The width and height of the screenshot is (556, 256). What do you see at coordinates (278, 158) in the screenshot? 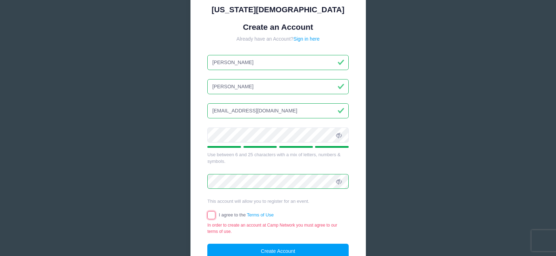
I see `div: Use between 6 and 25 characters with a mix of letters, numbers & symbols.` at bounding box center [278, 158].